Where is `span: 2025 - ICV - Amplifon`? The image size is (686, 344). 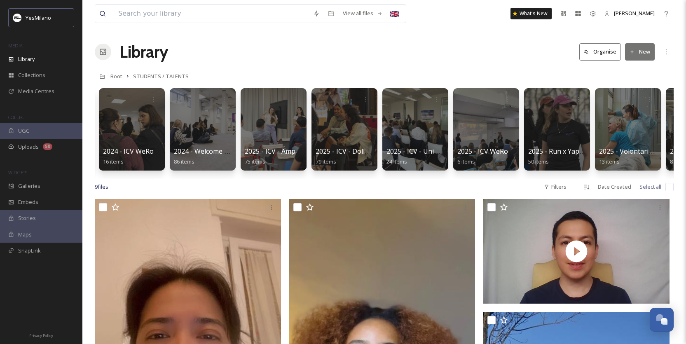 span: 2025 - ICV - Amplifon is located at coordinates (277, 151).